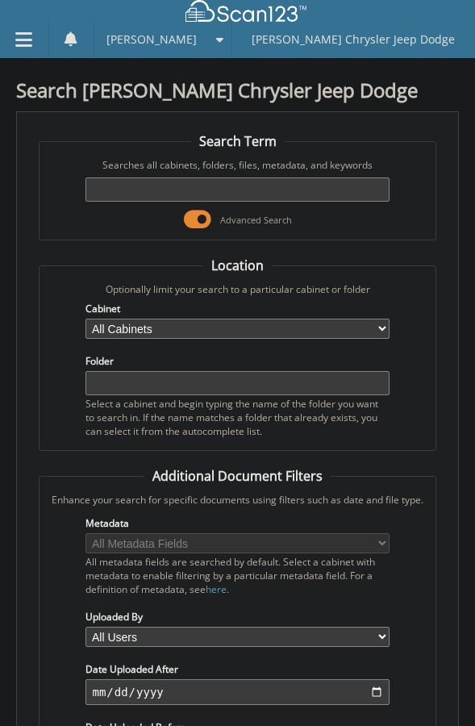  Describe the element at coordinates (237, 499) in the screenshot. I see `div: Enhance your search for specific documents using filters such as date and file type.` at that location.